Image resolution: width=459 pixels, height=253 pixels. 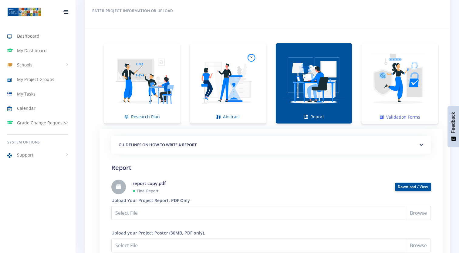 I want to click on a: Research Plan, so click(x=142, y=83).